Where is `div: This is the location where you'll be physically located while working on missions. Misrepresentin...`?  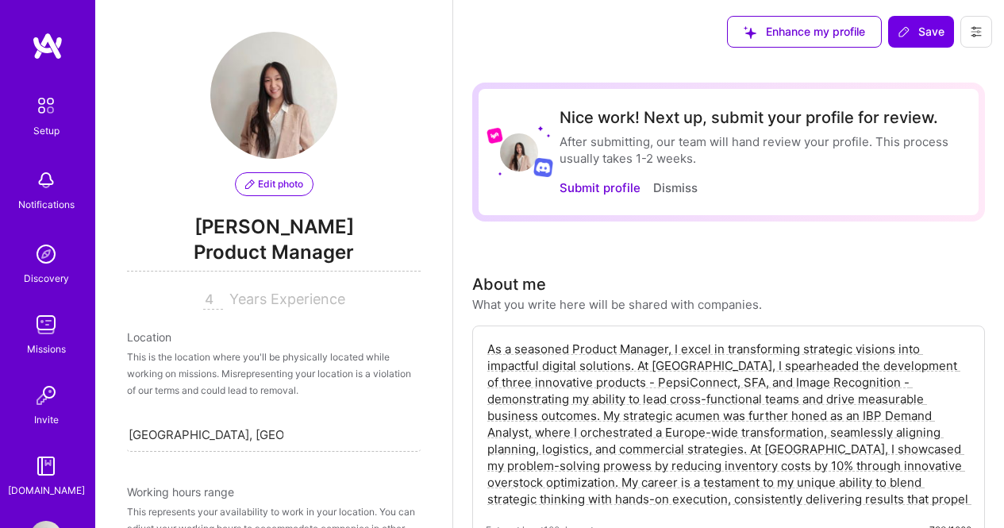
div: This is the location where you'll be physically located while working on missions. Misrepresentin... is located at coordinates (274, 373).